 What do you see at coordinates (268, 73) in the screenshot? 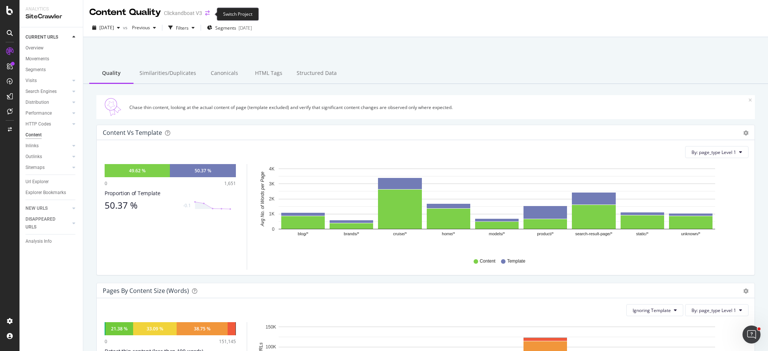
I see `div: HTML Tags` at bounding box center [268, 73].